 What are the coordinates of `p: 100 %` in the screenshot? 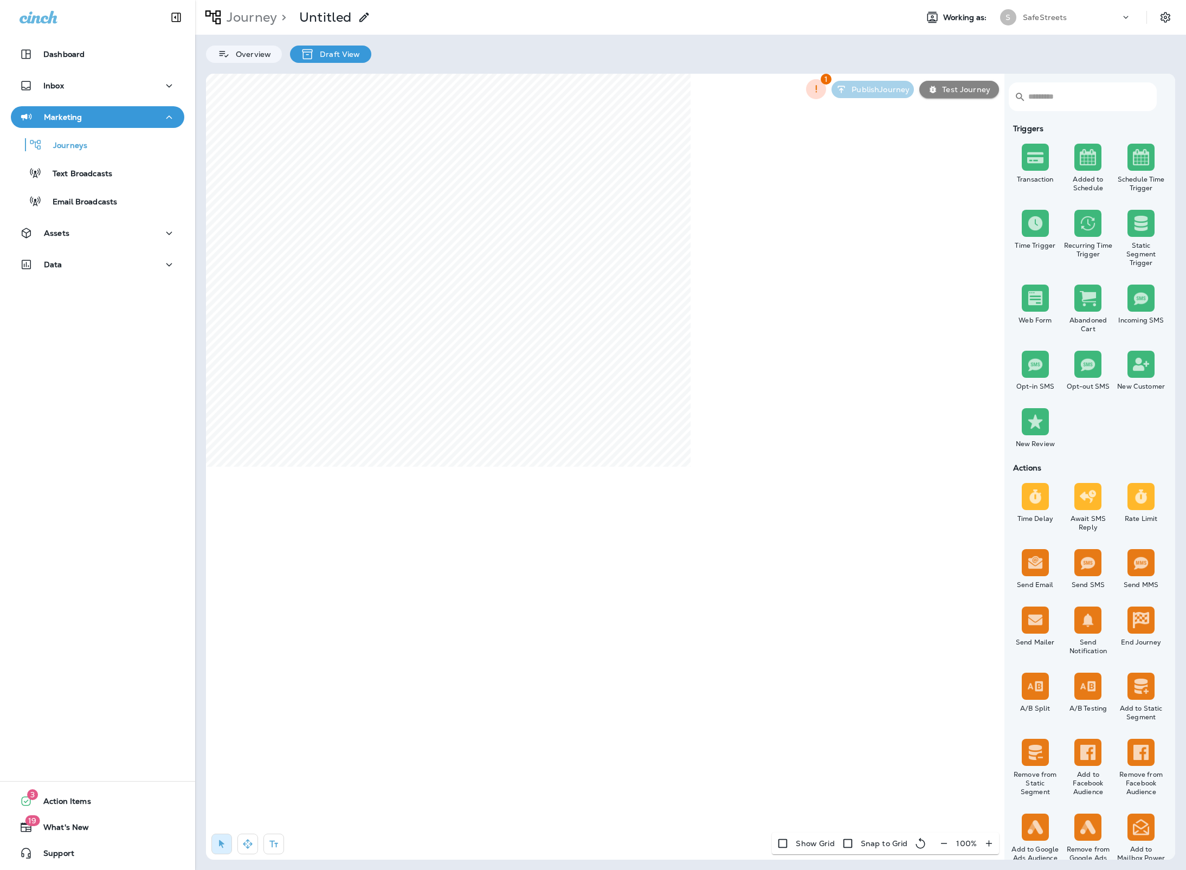 It's located at (966, 843).